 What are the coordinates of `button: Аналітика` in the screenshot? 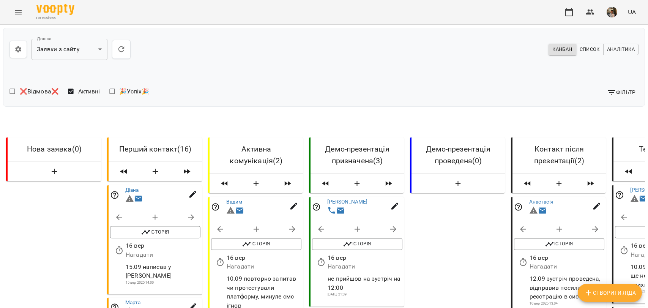 It's located at (621, 49).